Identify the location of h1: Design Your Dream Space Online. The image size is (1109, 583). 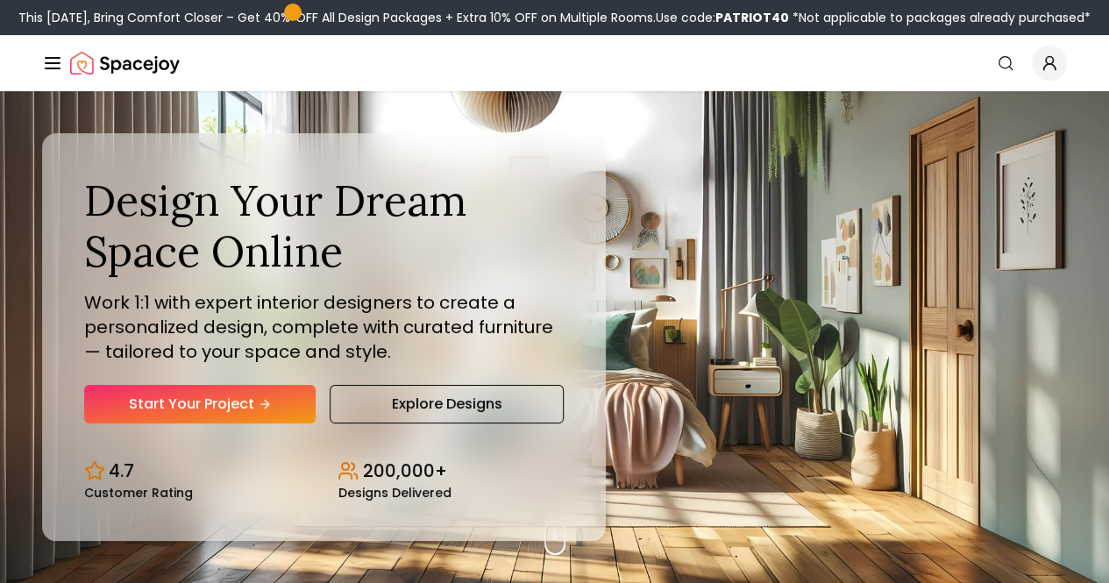
(324, 225).